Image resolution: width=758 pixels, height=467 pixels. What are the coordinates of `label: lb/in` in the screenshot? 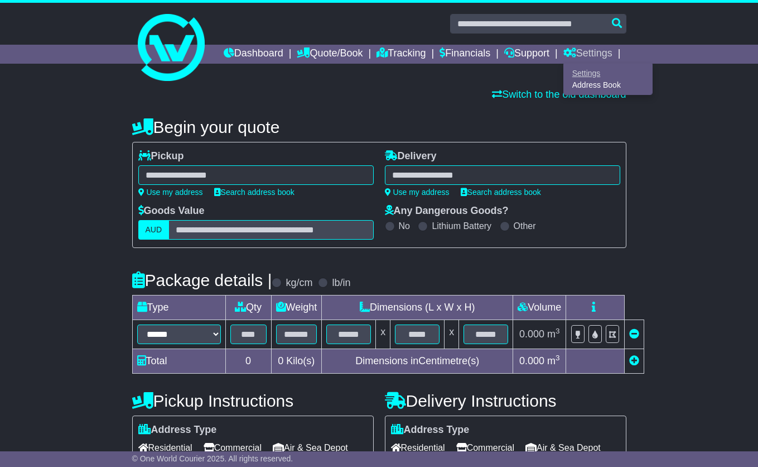 It's located at (341, 283).